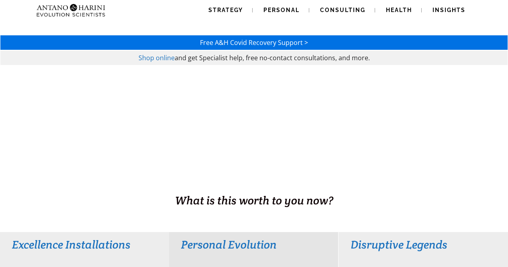  Describe the element at coordinates (226, 10) in the screenshot. I see `span: Strategy` at that location.